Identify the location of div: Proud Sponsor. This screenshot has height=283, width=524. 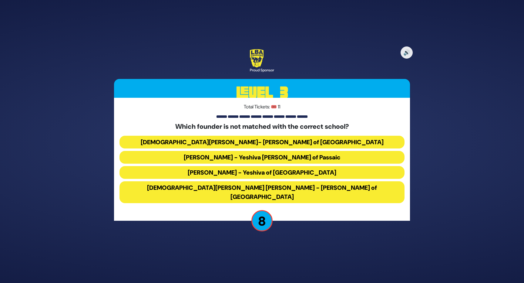
(262, 70).